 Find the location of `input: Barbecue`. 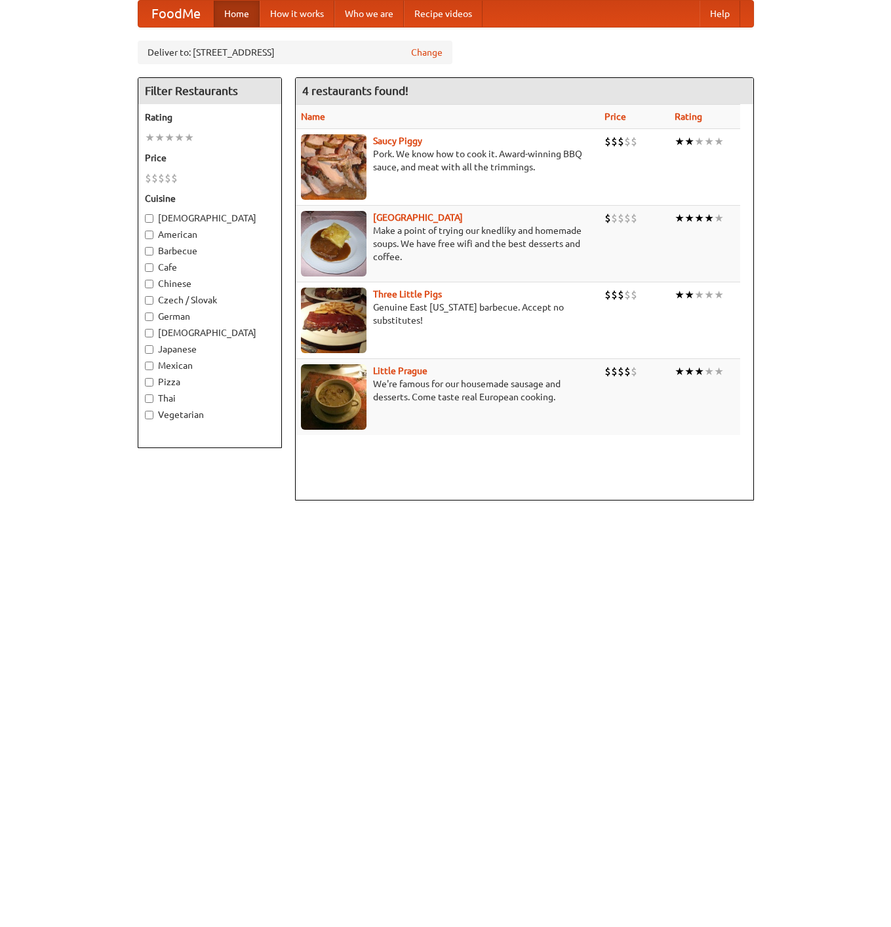

input: Barbecue is located at coordinates (149, 251).